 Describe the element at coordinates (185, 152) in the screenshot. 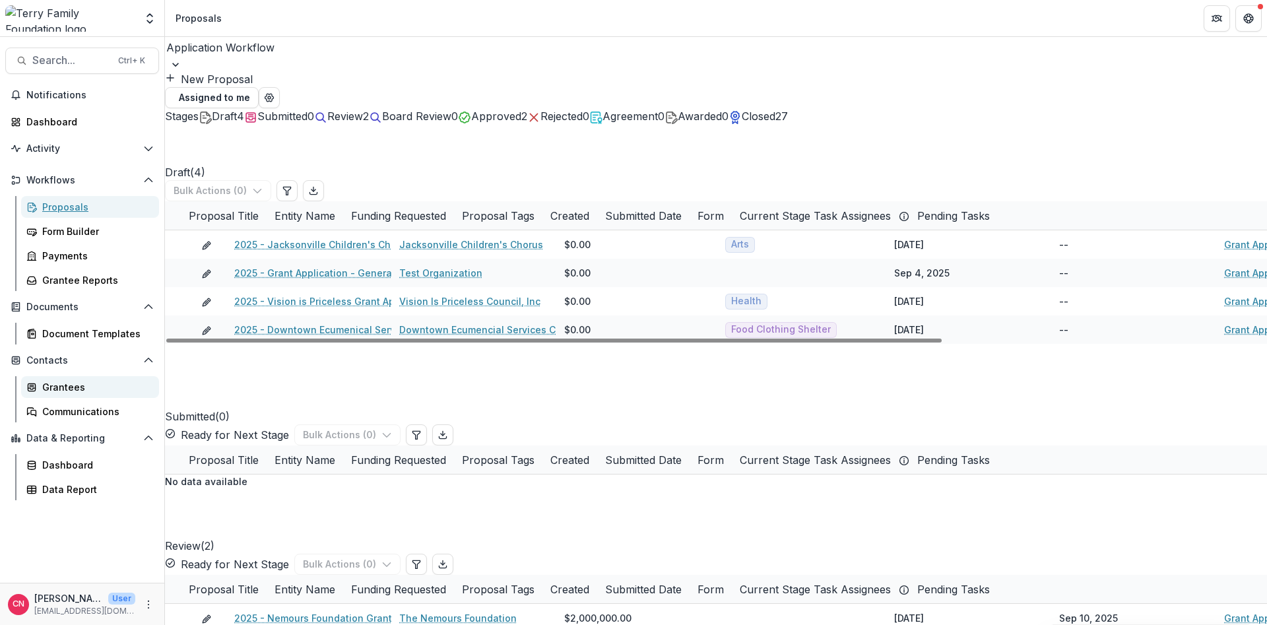

I see `h2: Draft ( 4 )` at that location.